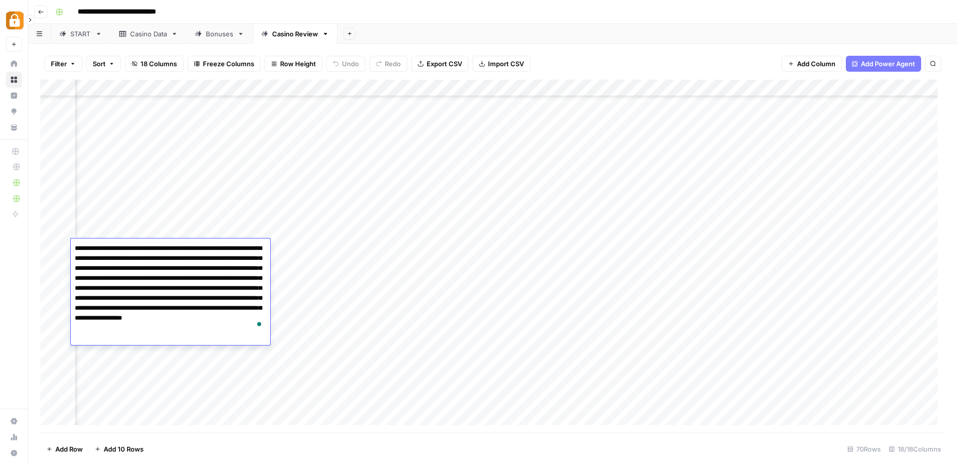 This screenshot has width=957, height=465. I want to click on span: 18 Columns, so click(158, 64).